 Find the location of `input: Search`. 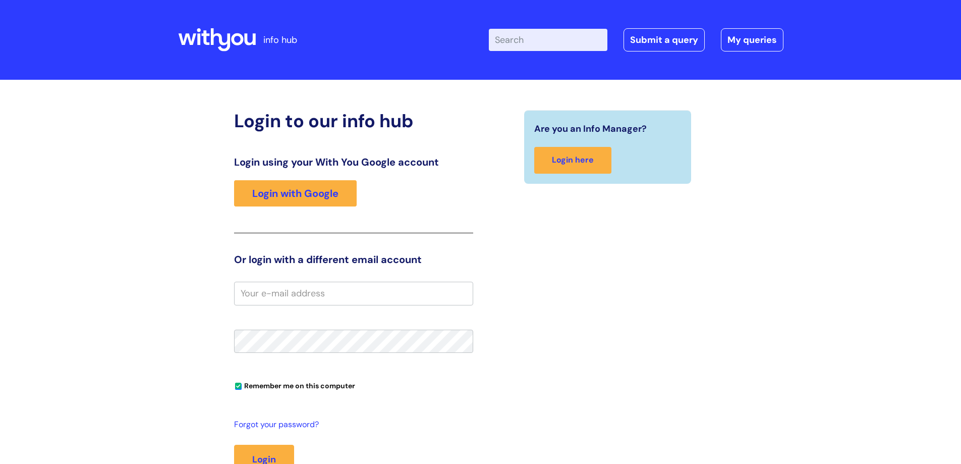

input: Search is located at coordinates (548, 40).